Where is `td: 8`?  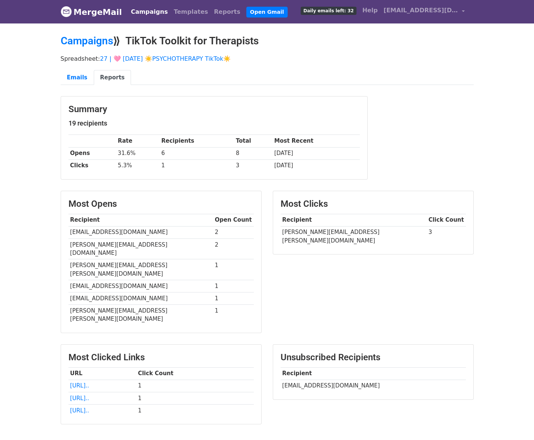 td: 8 is located at coordinates (253, 153).